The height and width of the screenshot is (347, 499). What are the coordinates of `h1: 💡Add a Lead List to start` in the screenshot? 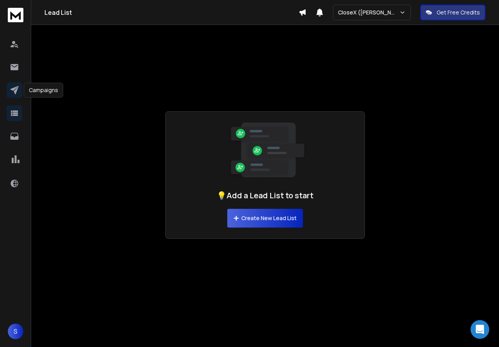 It's located at (265, 195).